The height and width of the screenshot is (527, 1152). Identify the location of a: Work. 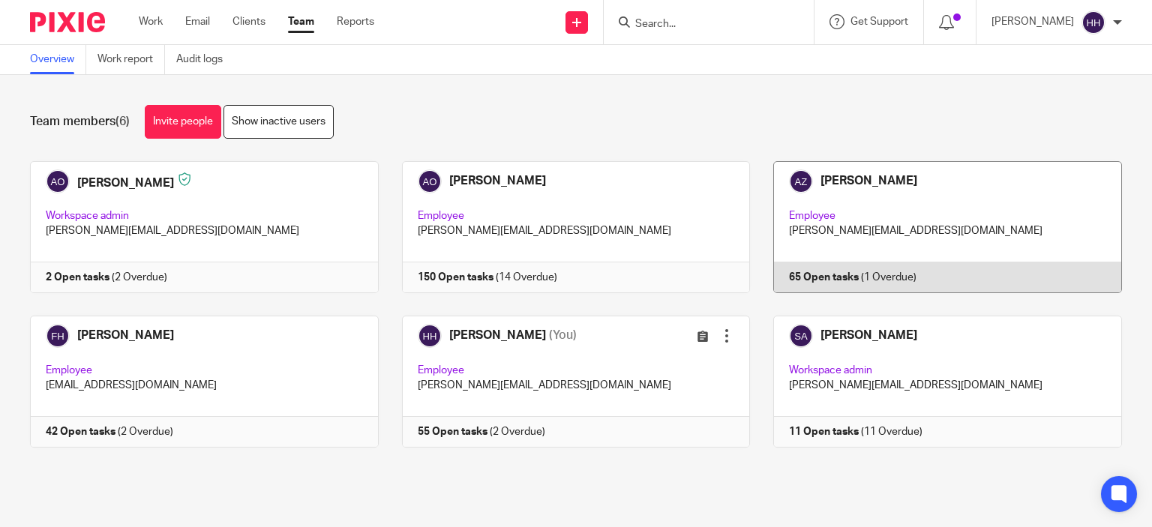
(151, 22).